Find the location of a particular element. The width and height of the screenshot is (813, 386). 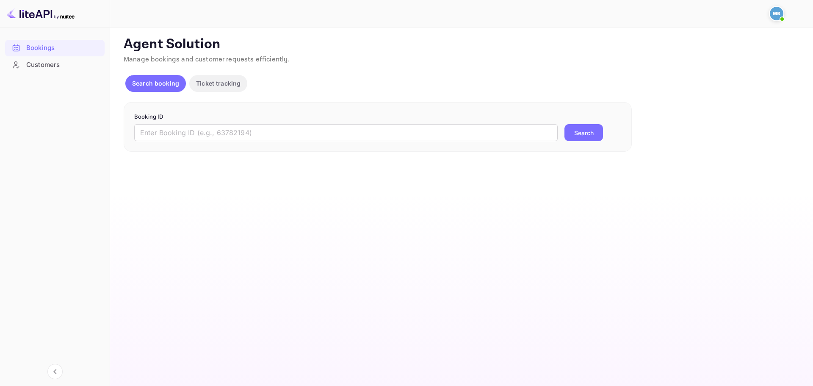

span: Manage bookings and customer requests efficiently. is located at coordinates (207, 59).